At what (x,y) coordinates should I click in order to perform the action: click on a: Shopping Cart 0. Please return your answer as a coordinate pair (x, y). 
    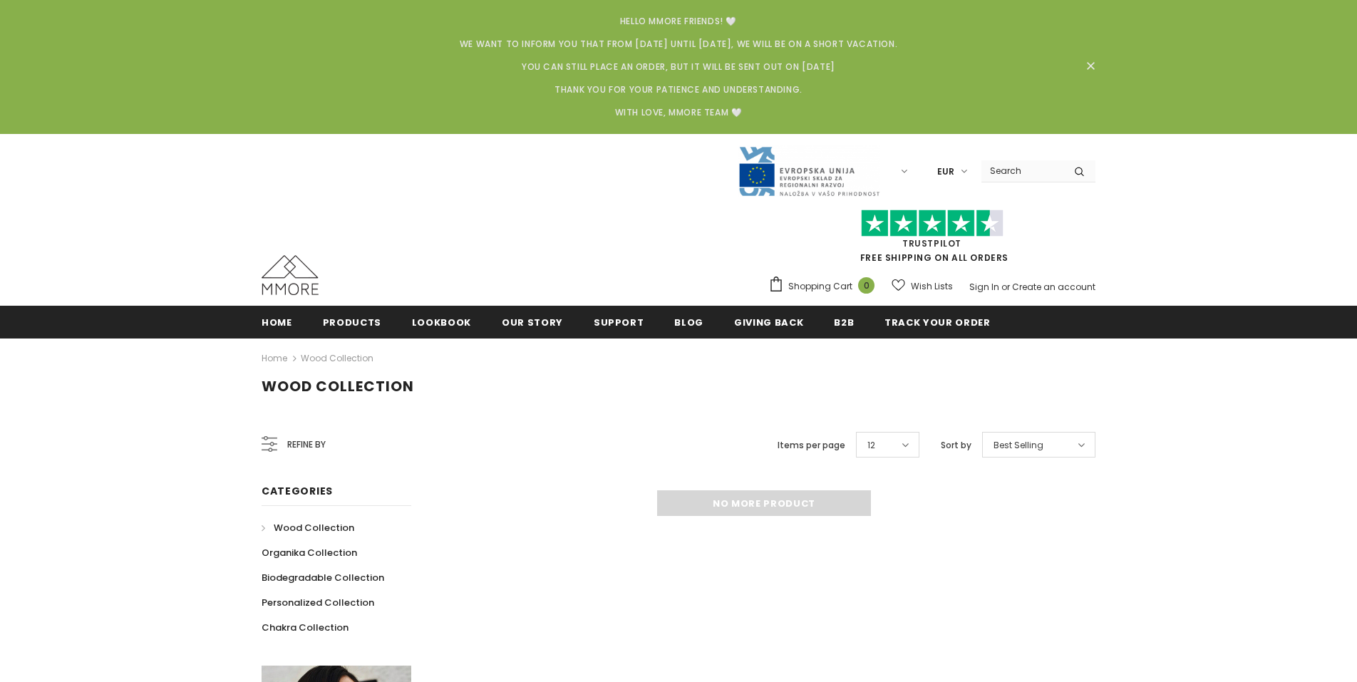
    Looking at the image, I should click on (825, 286).